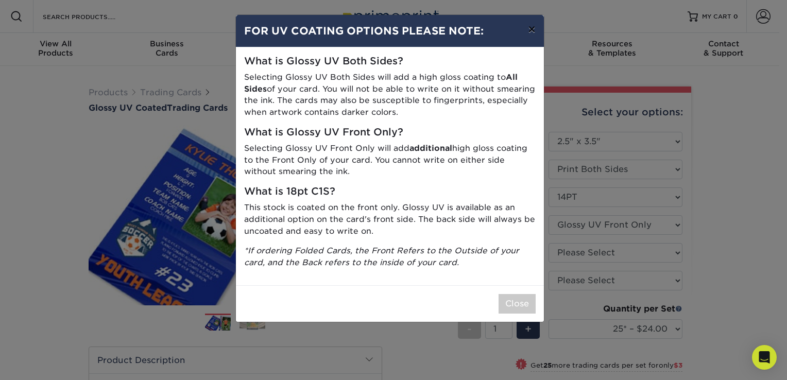 The width and height of the screenshot is (787, 380). I want to click on p: Selecting Glossy UV Front Only will add high gloss coating to the Front Only of your card. You ca..., so click(390, 160).